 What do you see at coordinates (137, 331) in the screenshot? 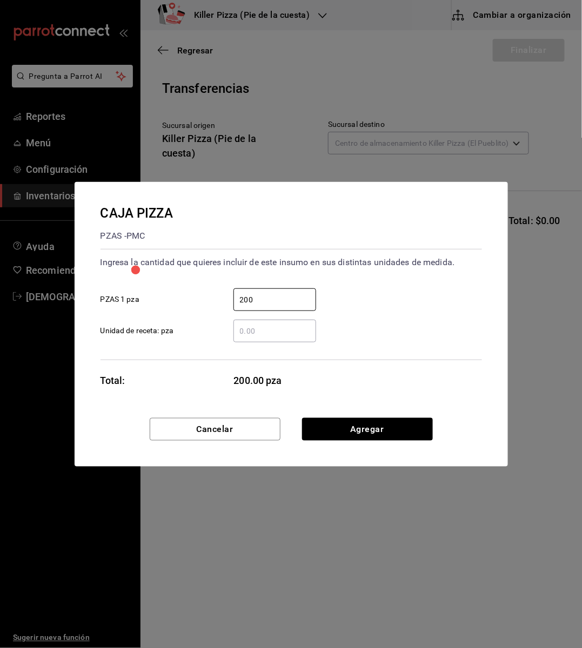
I see `span: Unidad de receta: pza` at bounding box center [137, 331].